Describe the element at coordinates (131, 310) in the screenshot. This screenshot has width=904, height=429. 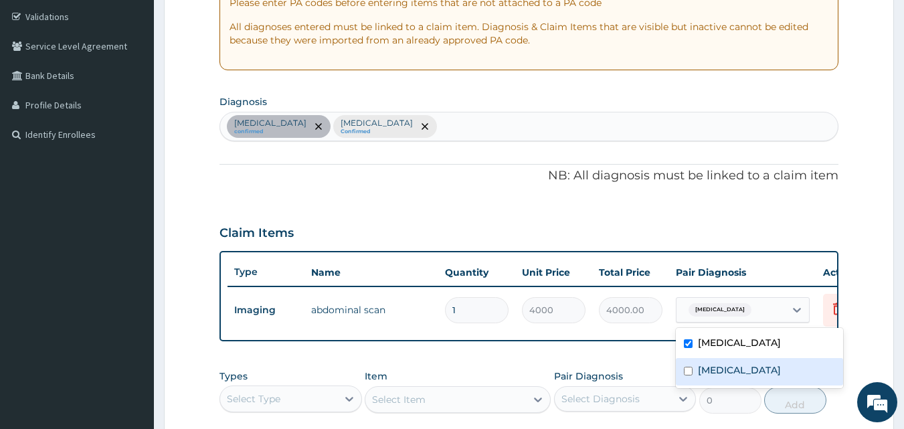
I see `textarea: Type your message and hit 'Enter'` at that location.